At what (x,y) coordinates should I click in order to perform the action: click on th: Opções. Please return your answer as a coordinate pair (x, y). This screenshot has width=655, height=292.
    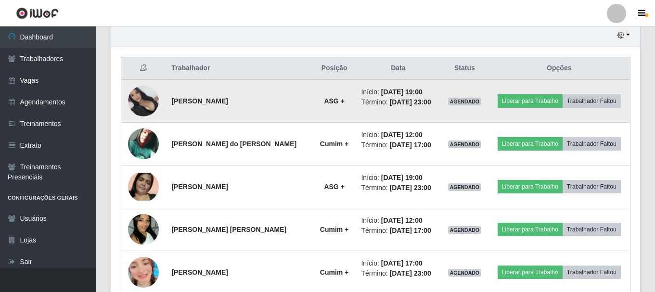
    Looking at the image, I should click on (559, 68).